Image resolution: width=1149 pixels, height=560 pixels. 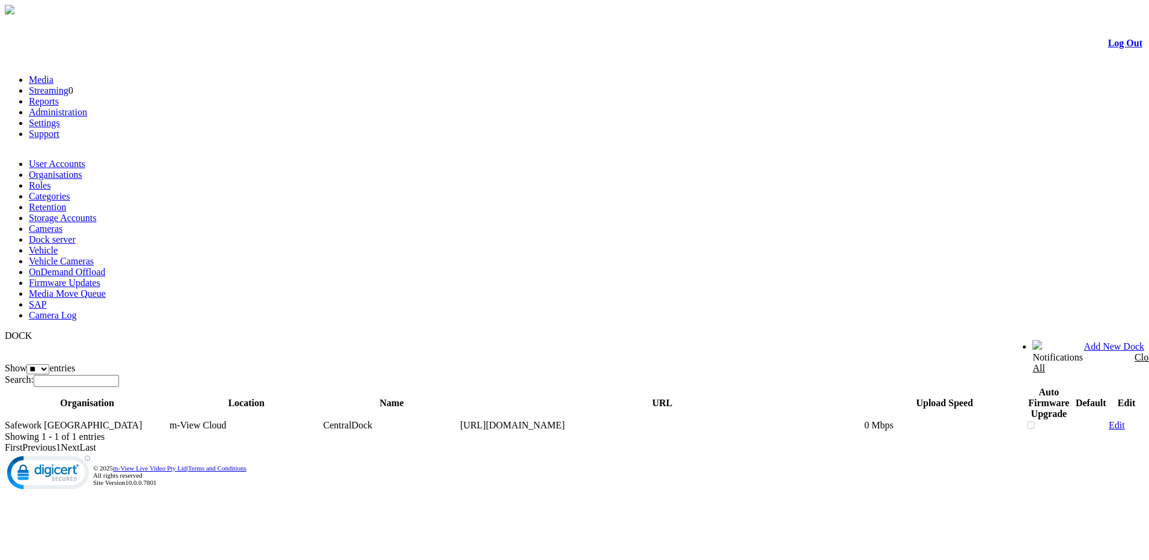 What do you see at coordinates (44, 133) in the screenshot?
I see `a: Support` at bounding box center [44, 133].